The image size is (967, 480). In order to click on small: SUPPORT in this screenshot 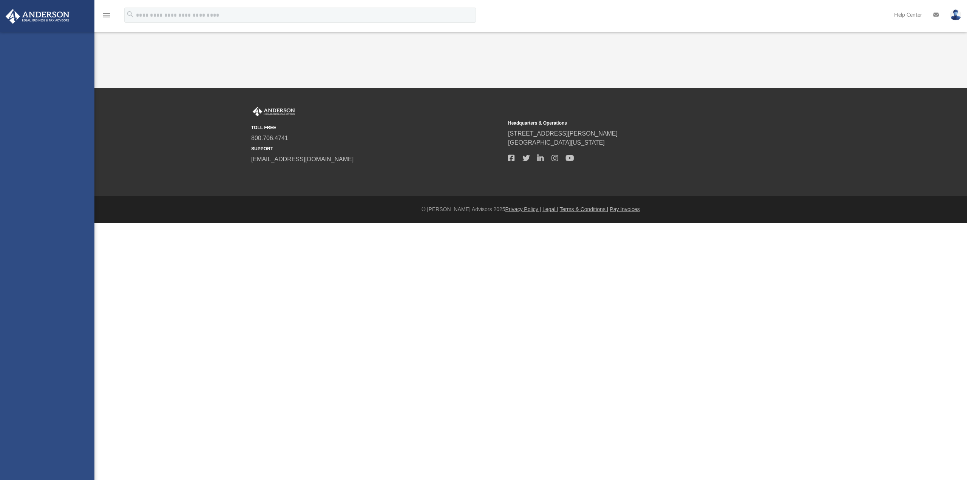, I will do `click(377, 149)`.